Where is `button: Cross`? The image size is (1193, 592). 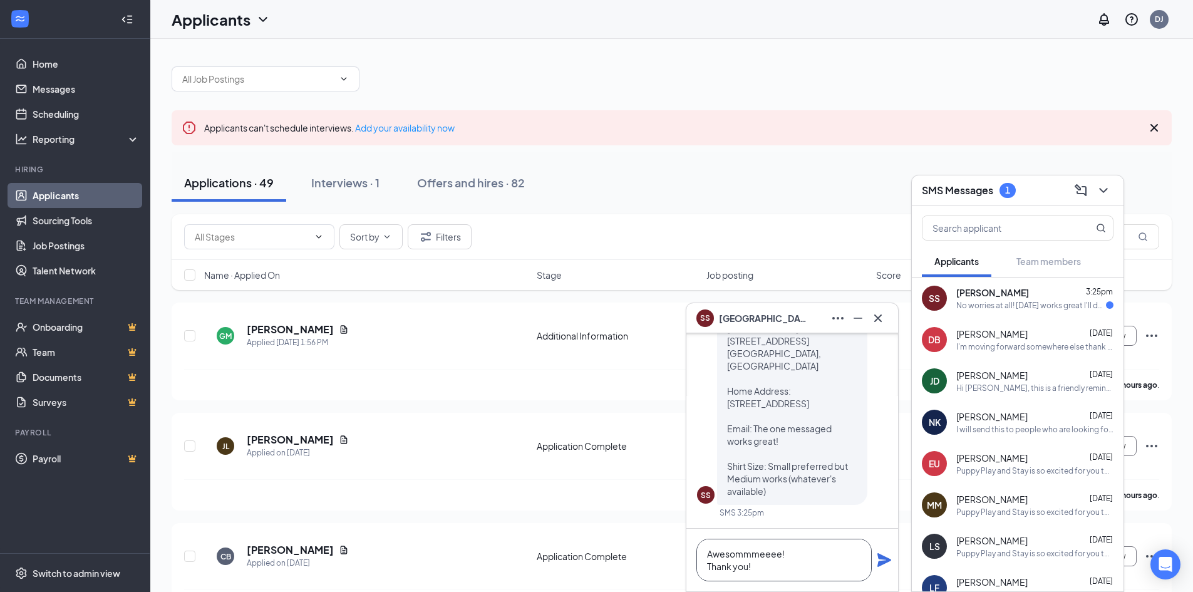 button: Cross is located at coordinates (878, 318).